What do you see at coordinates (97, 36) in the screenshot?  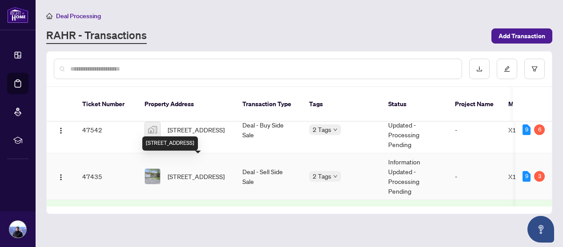 I see `a: RAHR - Transactions` at bounding box center [97, 36].